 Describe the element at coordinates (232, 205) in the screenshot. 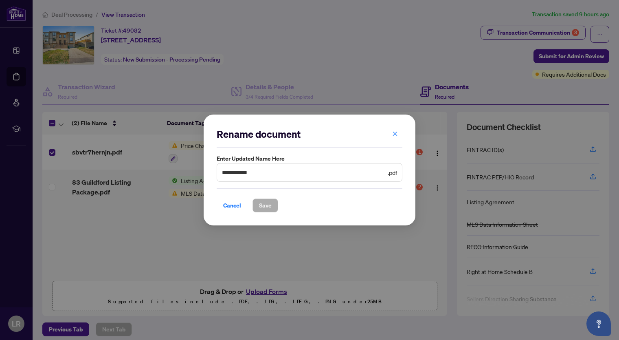

I see `button: Cancel` at that location.